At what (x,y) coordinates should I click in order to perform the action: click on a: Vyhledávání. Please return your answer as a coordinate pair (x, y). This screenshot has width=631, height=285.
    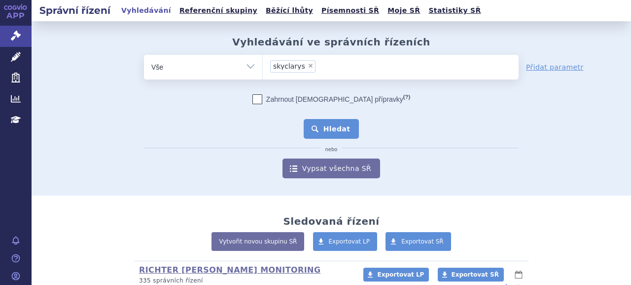
    Looking at the image, I should click on (146, 10).